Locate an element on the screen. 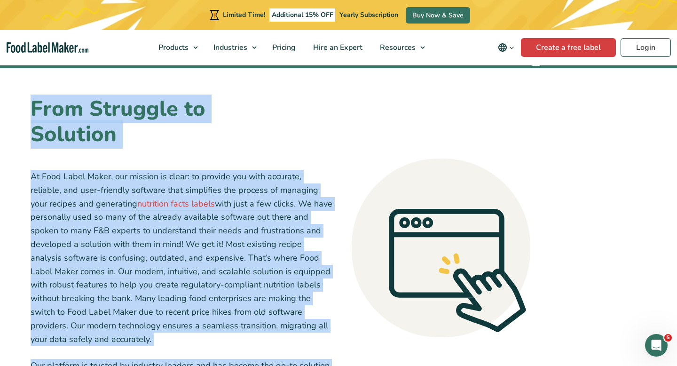 The height and width of the screenshot is (366, 677). a: Create a free label is located at coordinates (568, 47).